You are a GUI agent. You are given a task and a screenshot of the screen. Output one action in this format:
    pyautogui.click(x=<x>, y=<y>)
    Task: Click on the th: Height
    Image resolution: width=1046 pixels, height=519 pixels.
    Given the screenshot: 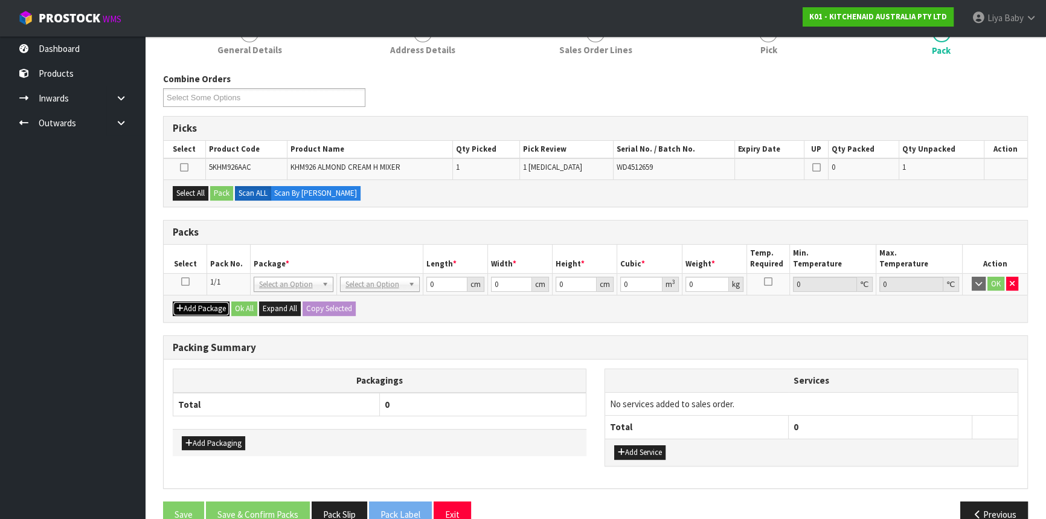 What is the action you would take?
    pyautogui.click(x=585, y=258)
    